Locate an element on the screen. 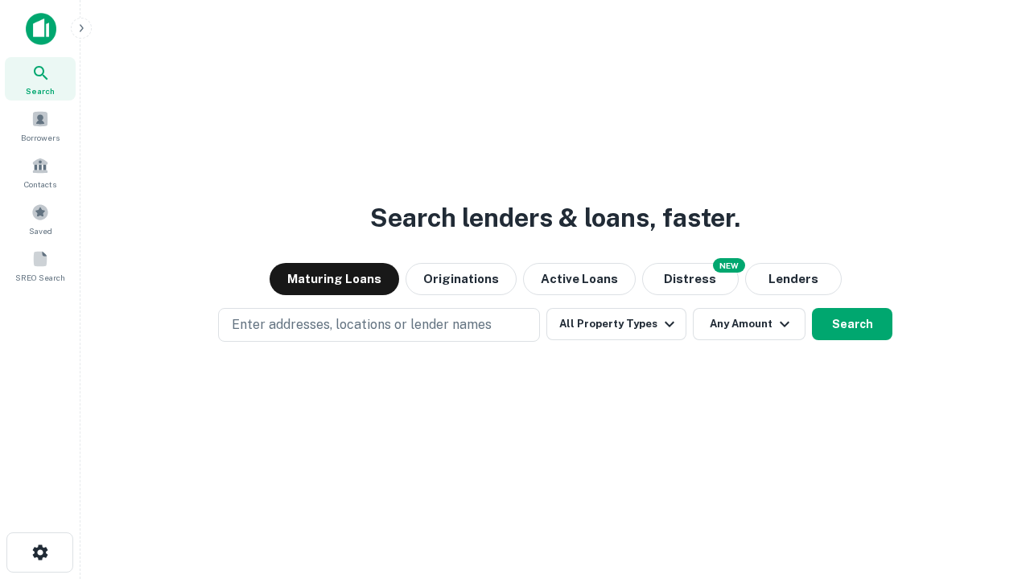  span: Saved is located at coordinates (40, 231).